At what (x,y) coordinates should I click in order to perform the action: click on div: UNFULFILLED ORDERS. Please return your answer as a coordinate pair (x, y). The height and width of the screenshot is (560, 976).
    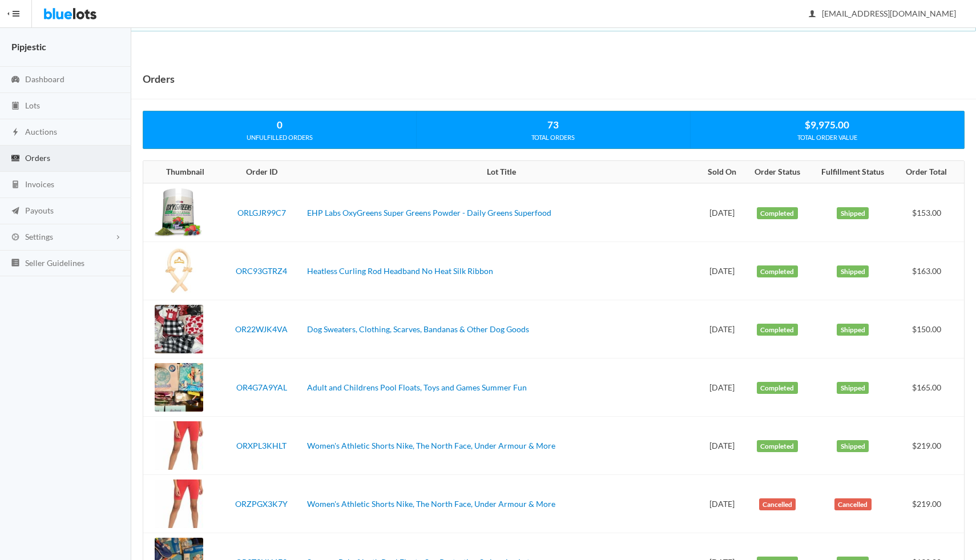
    Looking at the image, I should click on (280, 138).